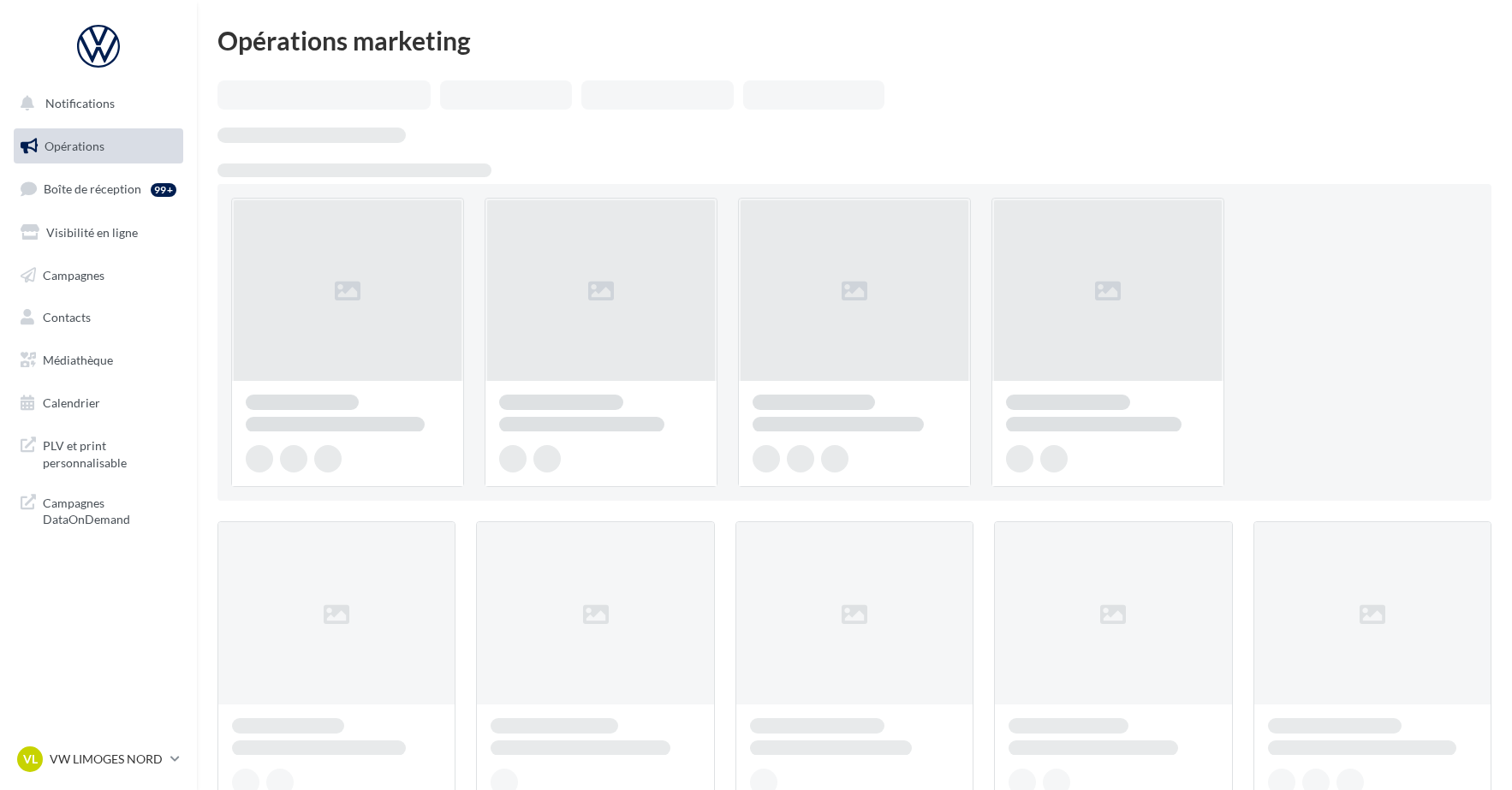 This screenshot has height=790, width=1512. I want to click on span: Boîte de réception, so click(93, 188).